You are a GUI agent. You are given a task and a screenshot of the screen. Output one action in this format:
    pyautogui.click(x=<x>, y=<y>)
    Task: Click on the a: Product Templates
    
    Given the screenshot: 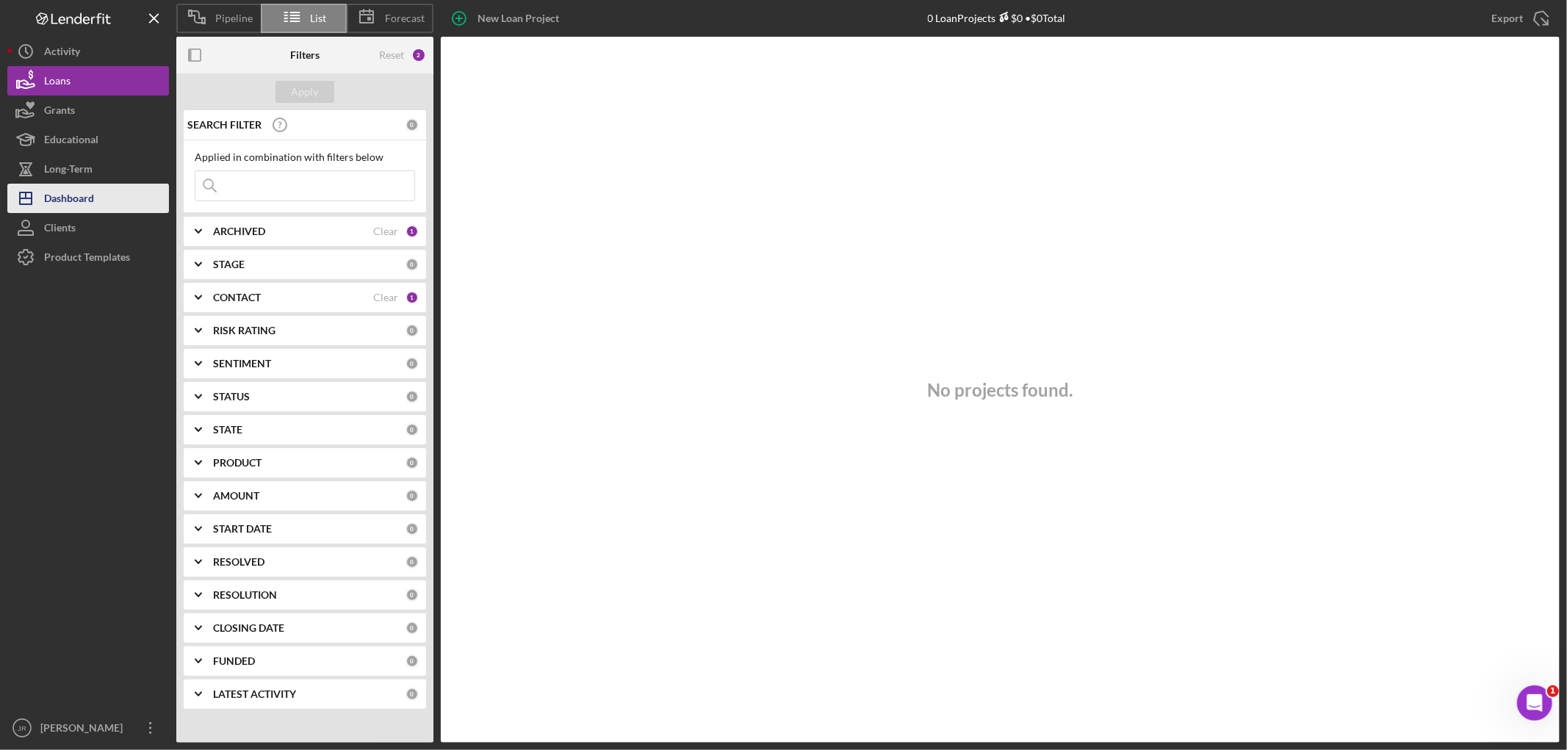 What is the action you would take?
    pyautogui.click(x=88, y=257)
    